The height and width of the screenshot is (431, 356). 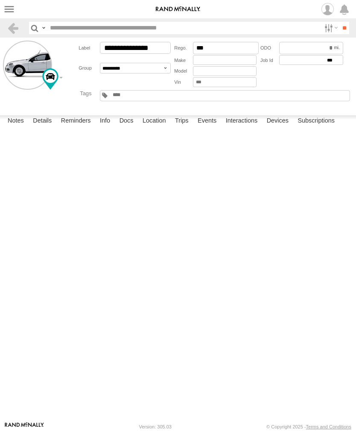 I want to click on a: Back to previous Page, so click(x=13, y=28).